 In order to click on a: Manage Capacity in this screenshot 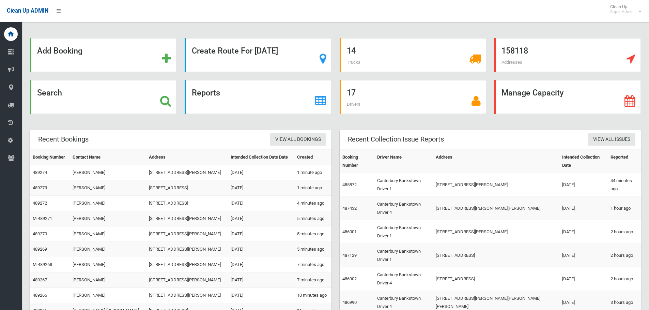, I will do `click(568, 97)`.